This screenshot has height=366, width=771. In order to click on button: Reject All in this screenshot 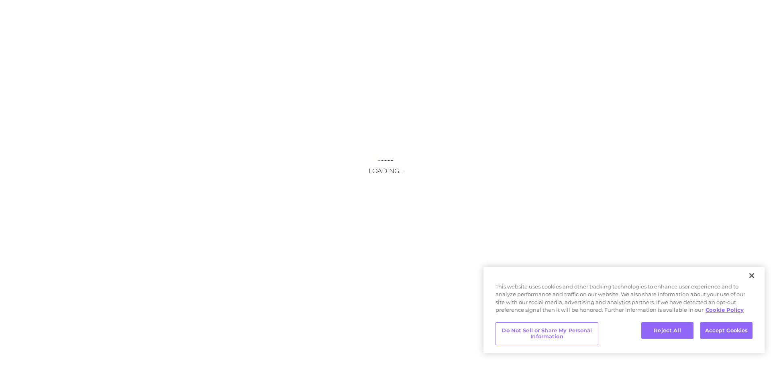, I will do `click(668, 331)`.